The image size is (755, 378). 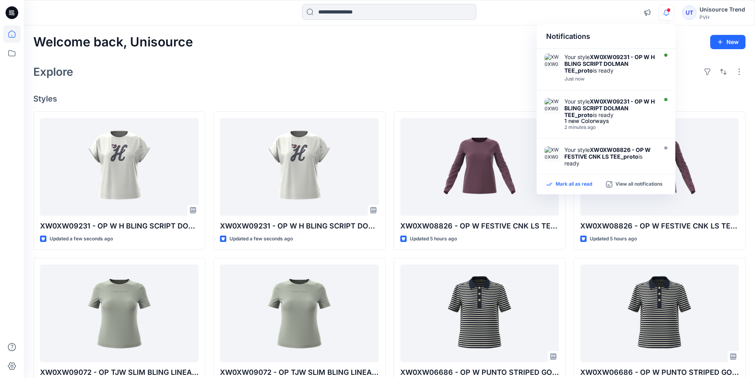 I want to click on div: Notifications, so click(x=606, y=36).